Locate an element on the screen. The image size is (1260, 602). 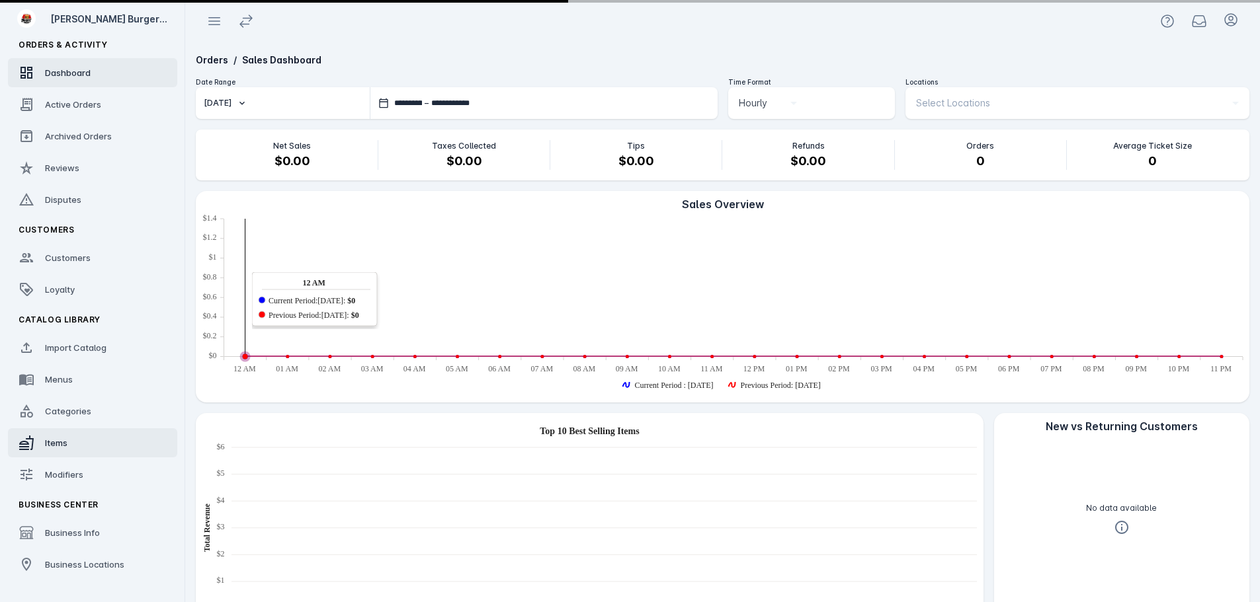
span: Loyalty is located at coordinates (60, 290).